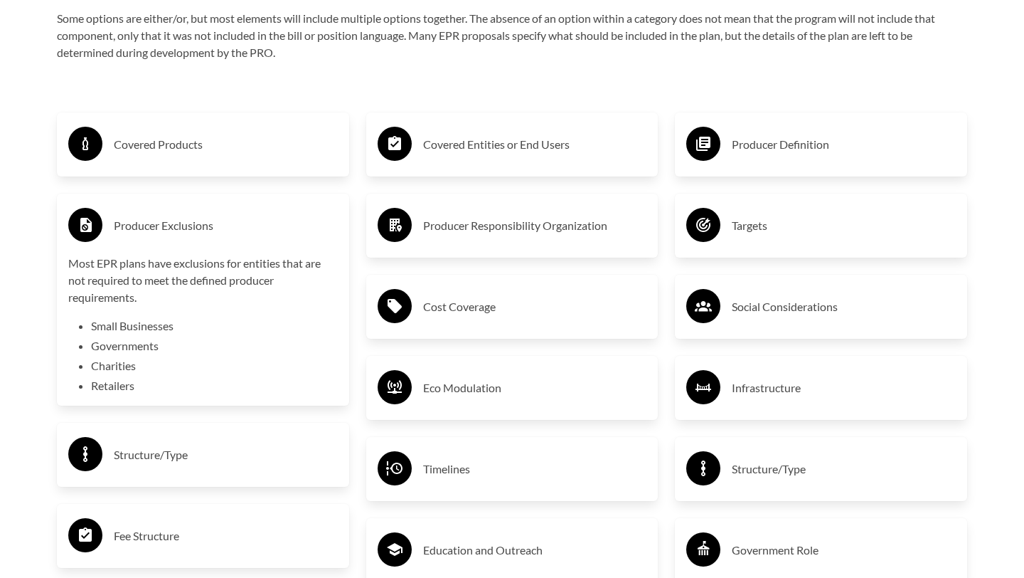 The image size is (1024, 578). What do you see at coordinates (535, 226) in the screenshot?
I see `h3: Producer Responsibility Organization` at bounding box center [535, 226].